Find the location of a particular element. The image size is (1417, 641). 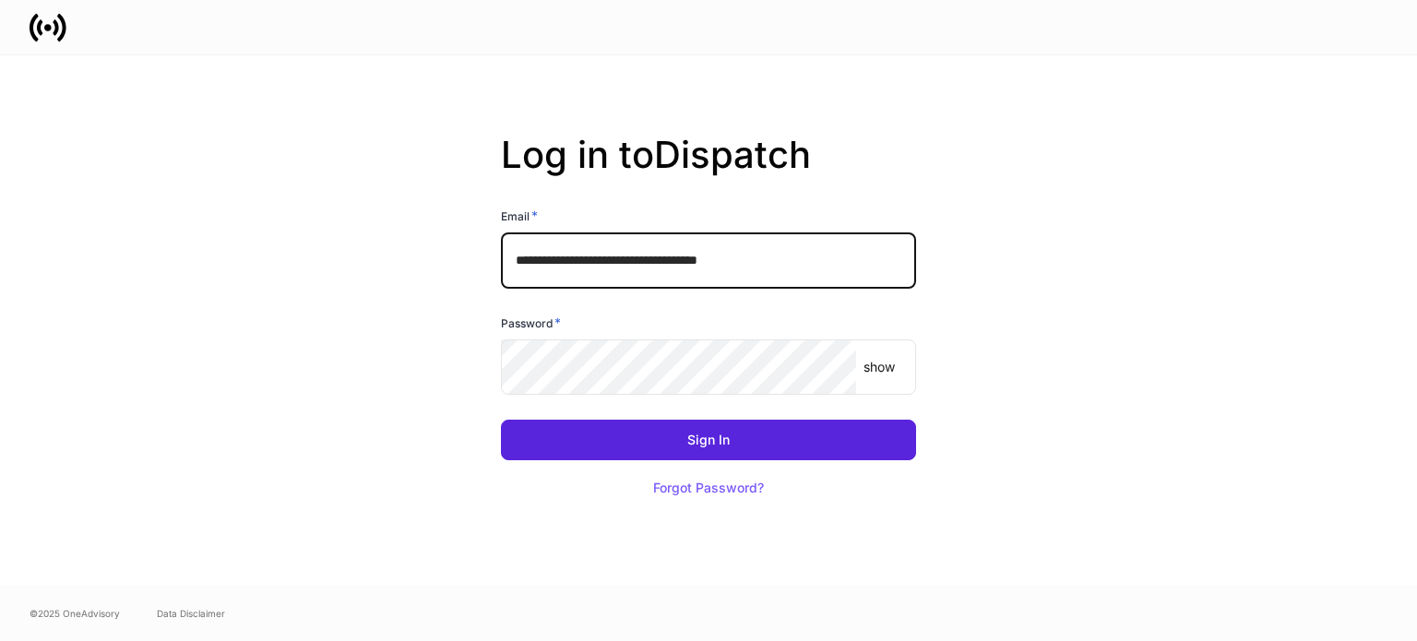

h6: Email is located at coordinates (519, 216).